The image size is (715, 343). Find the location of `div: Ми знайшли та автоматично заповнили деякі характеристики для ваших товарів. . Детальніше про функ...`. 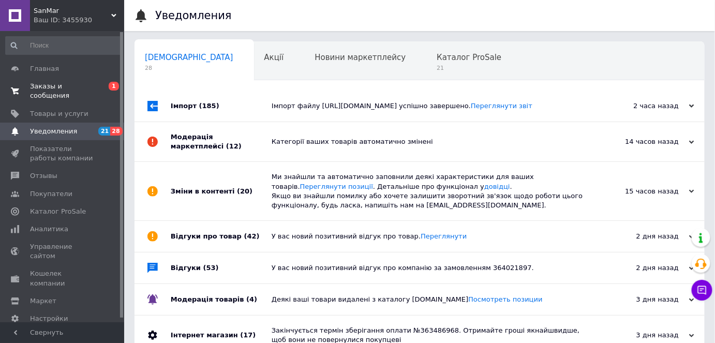

div: Ми знайшли та автоматично заповнили деякі характеристики для ваших товарів. . Детальніше про функ... is located at coordinates (431, 191).